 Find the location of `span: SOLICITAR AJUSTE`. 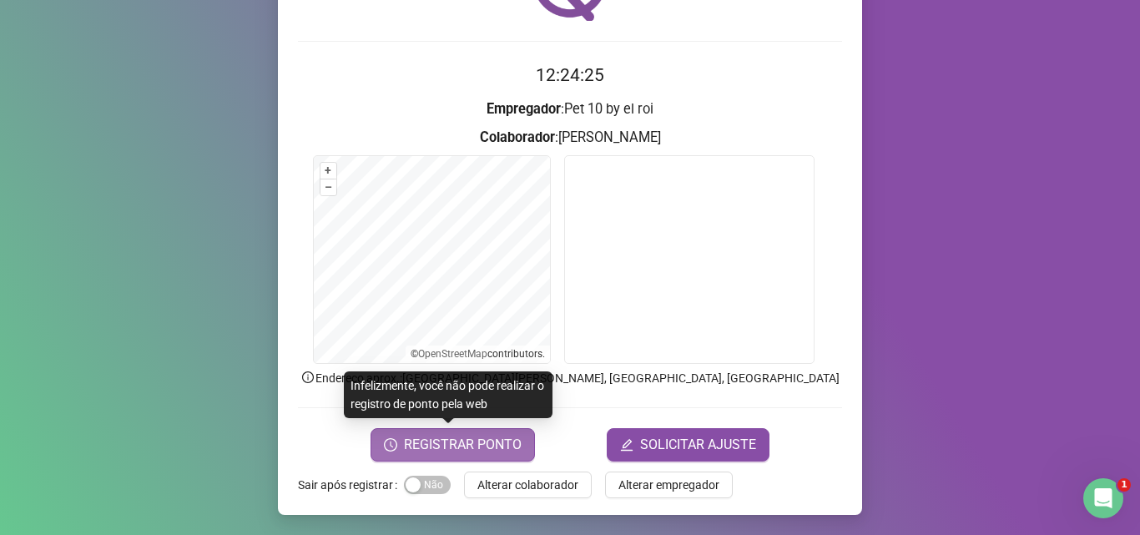

span: SOLICITAR AJUSTE is located at coordinates (698, 445).